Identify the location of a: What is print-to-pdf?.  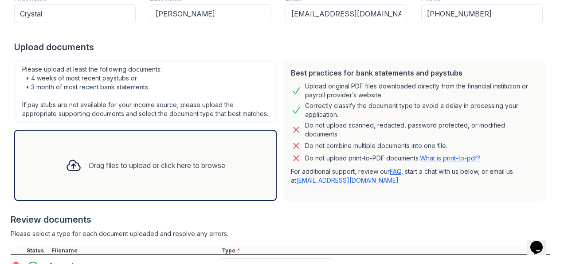
(450, 158).